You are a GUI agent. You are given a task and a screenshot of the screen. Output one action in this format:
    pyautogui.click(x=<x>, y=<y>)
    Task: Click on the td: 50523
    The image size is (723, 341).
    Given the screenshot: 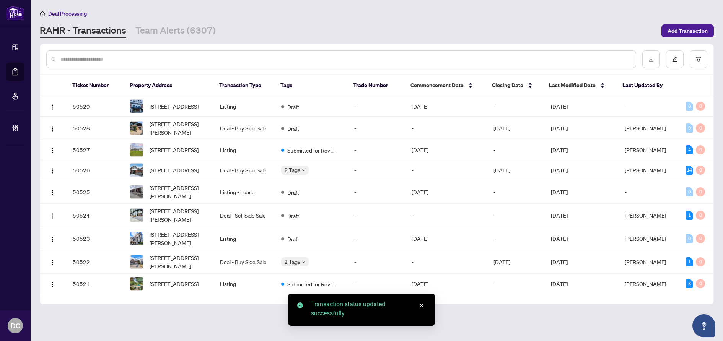 What is the action you would take?
    pyautogui.click(x=95, y=239)
    